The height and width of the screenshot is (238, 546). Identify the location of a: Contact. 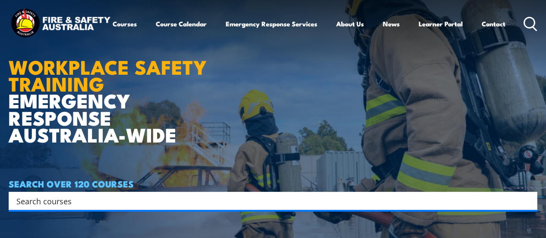
(494, 24).